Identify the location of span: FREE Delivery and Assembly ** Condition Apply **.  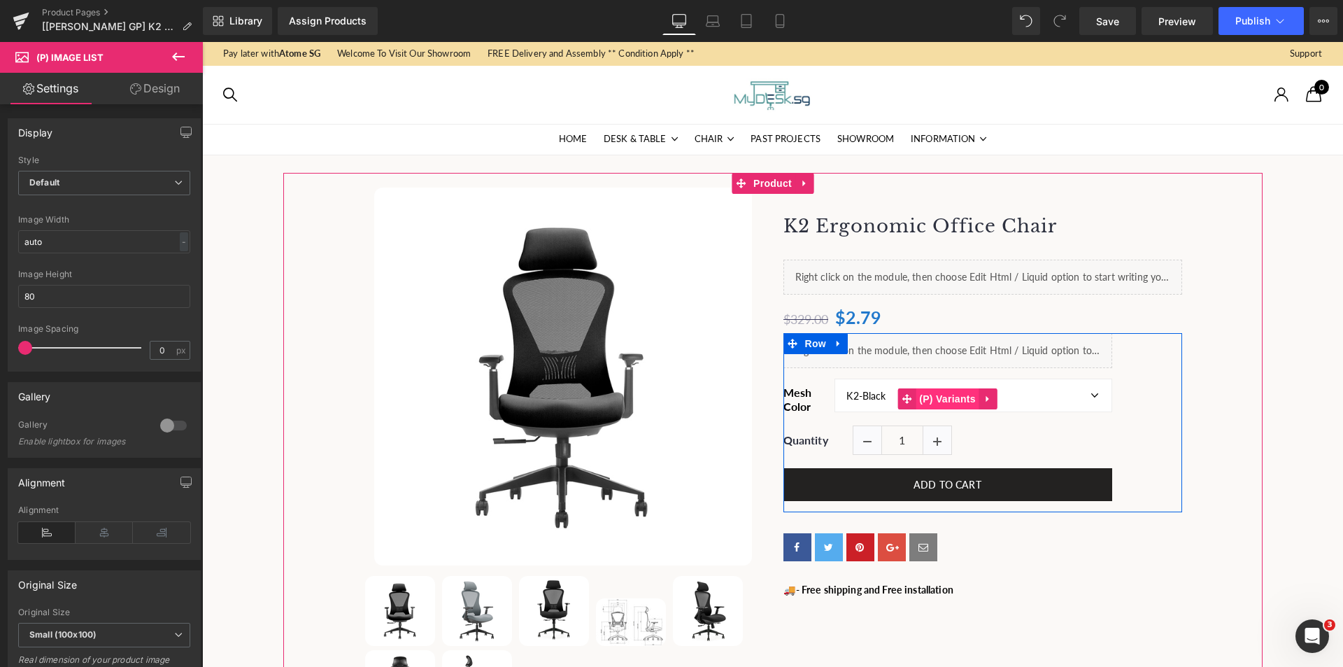
(389, 11).